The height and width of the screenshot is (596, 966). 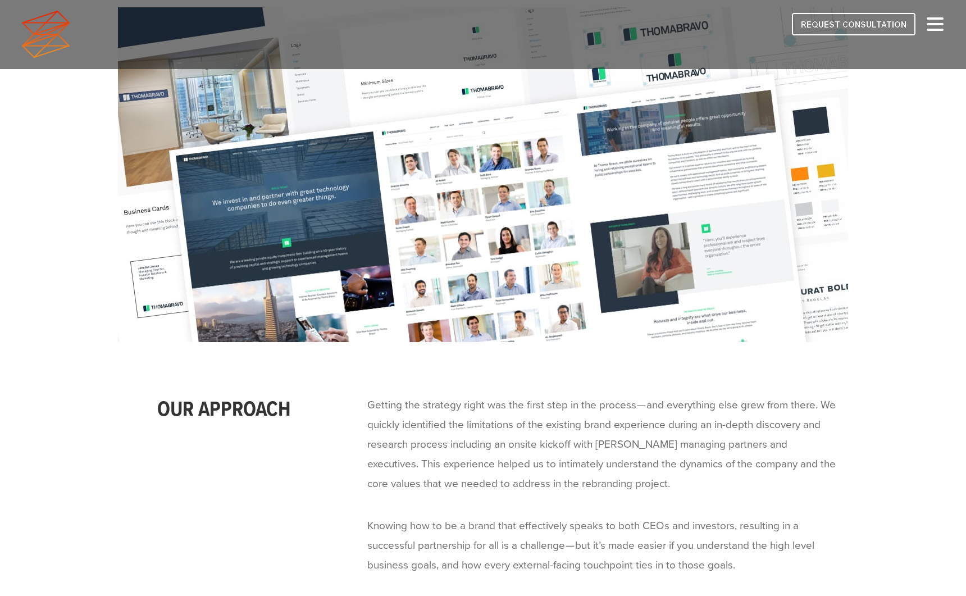 I want to click on img: Thoma Bravo Overall, so click(x=483, y=175).